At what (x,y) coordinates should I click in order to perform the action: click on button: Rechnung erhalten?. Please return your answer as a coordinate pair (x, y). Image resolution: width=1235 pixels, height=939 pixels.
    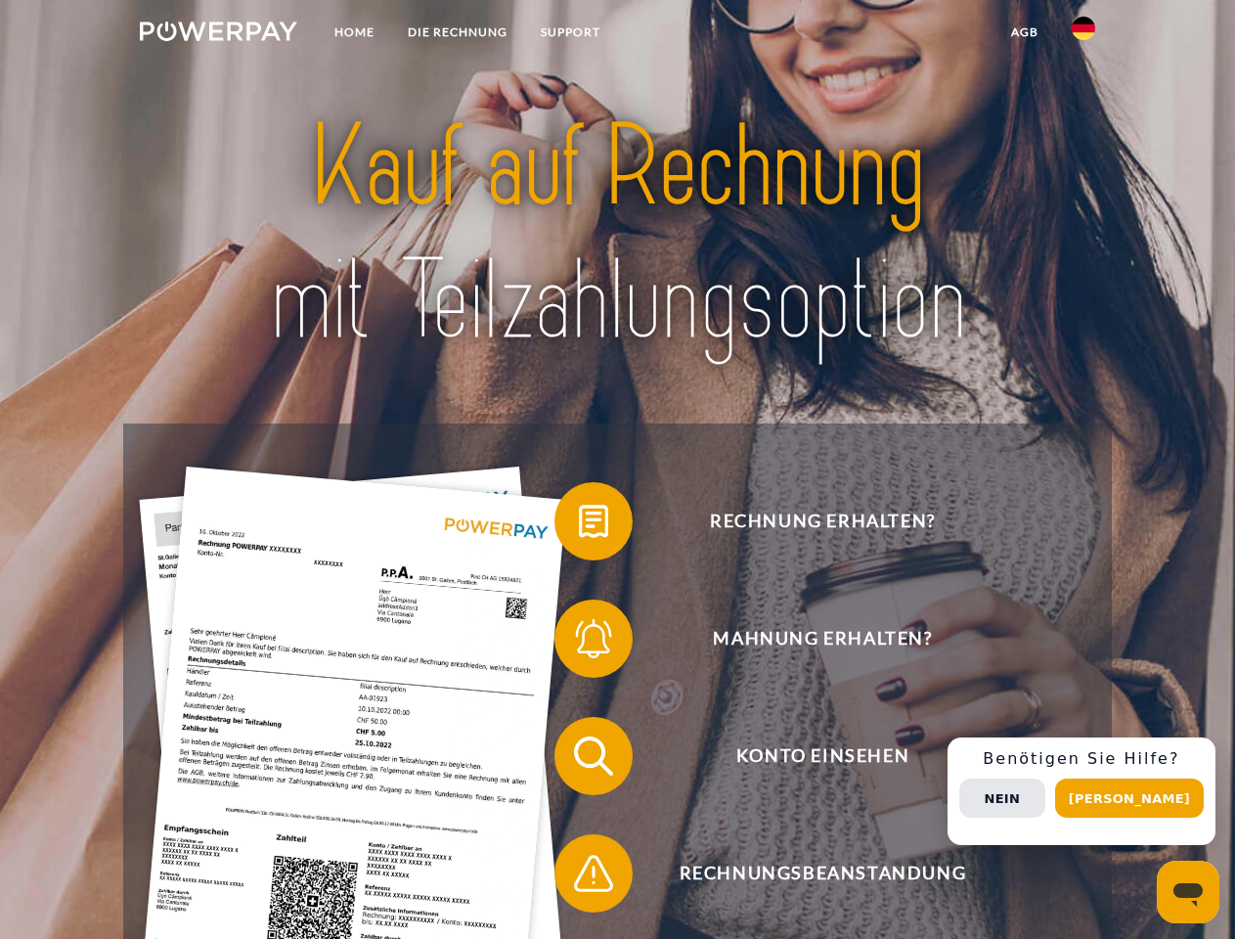
    Looking at the image, I should click on (809, 521).